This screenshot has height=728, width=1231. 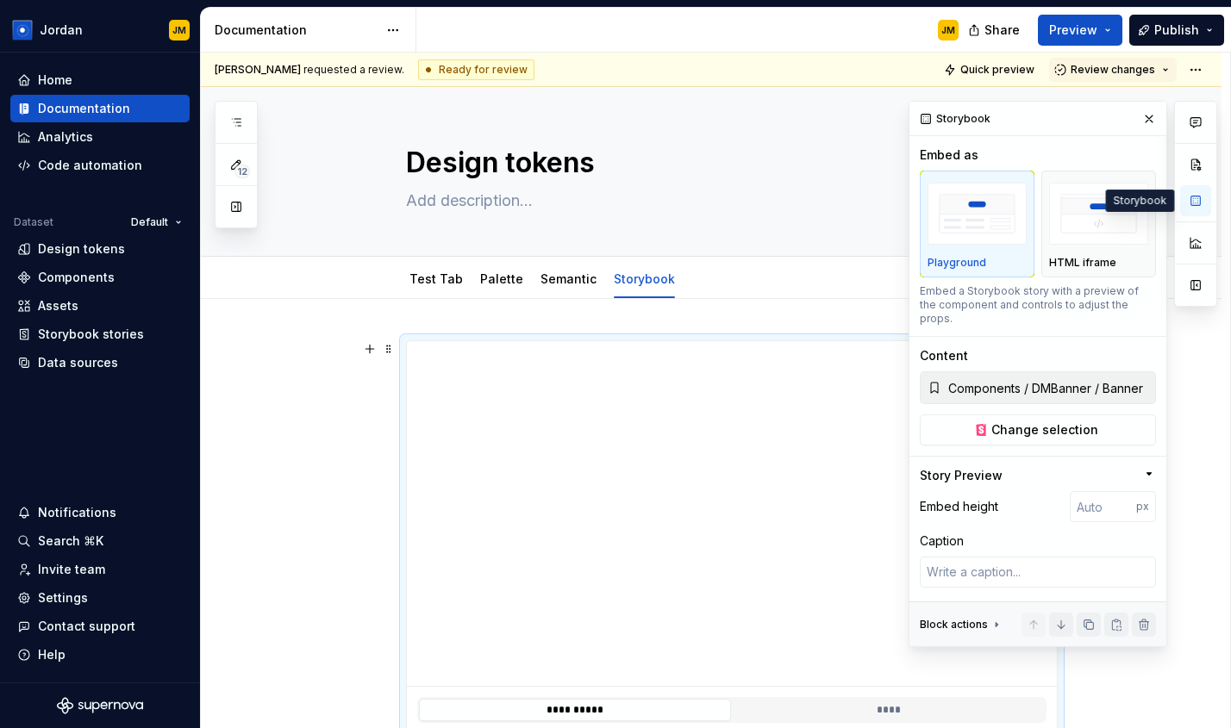 I want to click on div: Invite team, so click(x=72, y=570).